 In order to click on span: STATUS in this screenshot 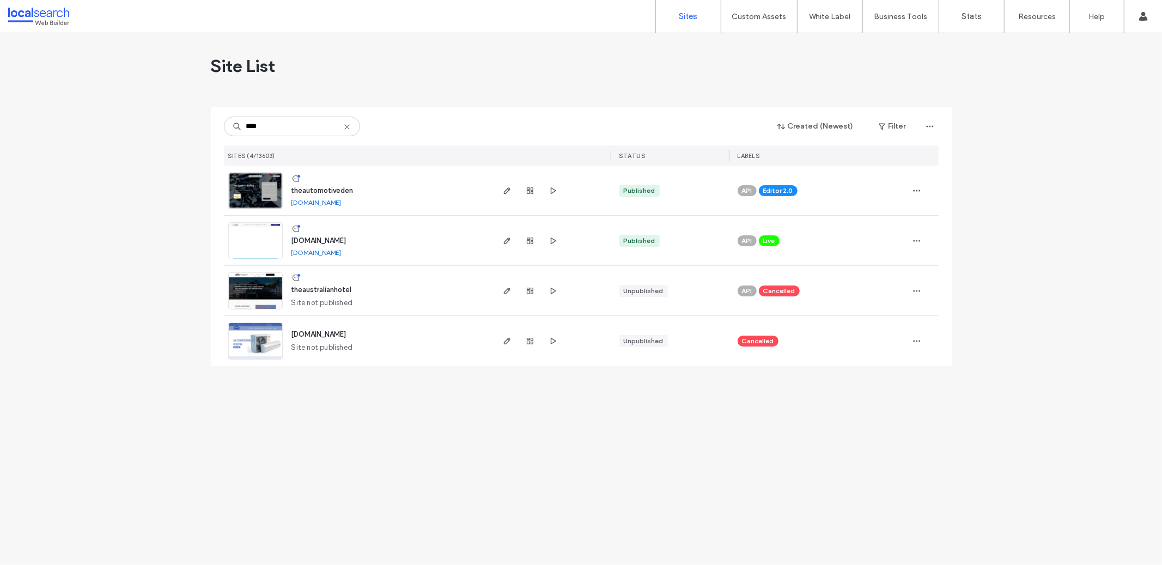, I will do `click(632, 156)`.